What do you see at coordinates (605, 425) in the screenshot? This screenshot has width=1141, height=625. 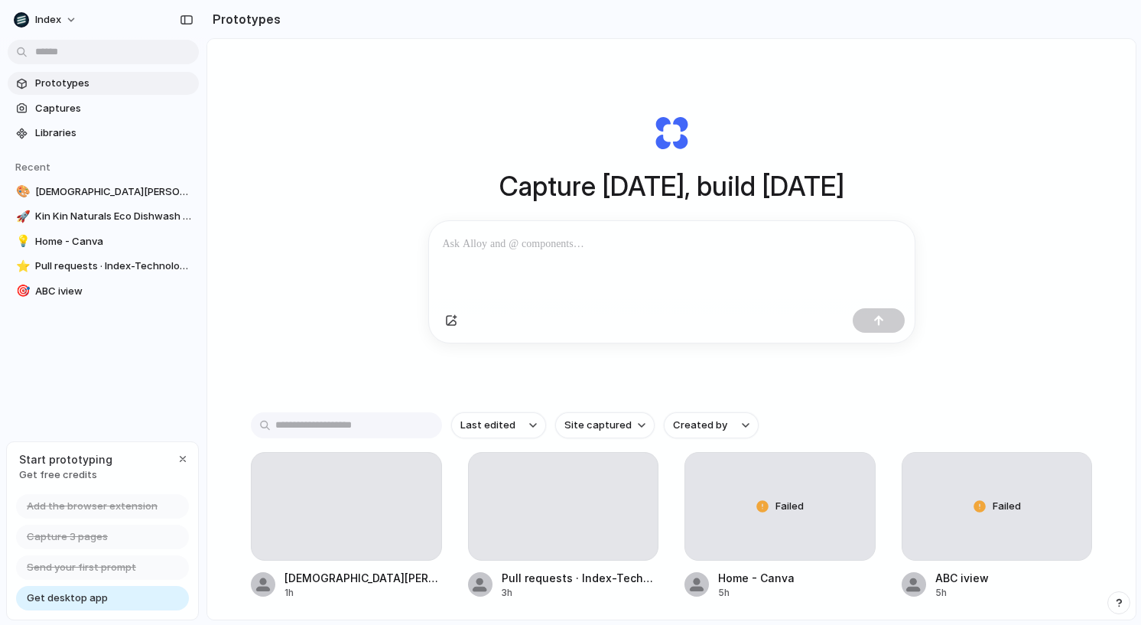 I see `button: Site captured` at bounding box center [605, 425].